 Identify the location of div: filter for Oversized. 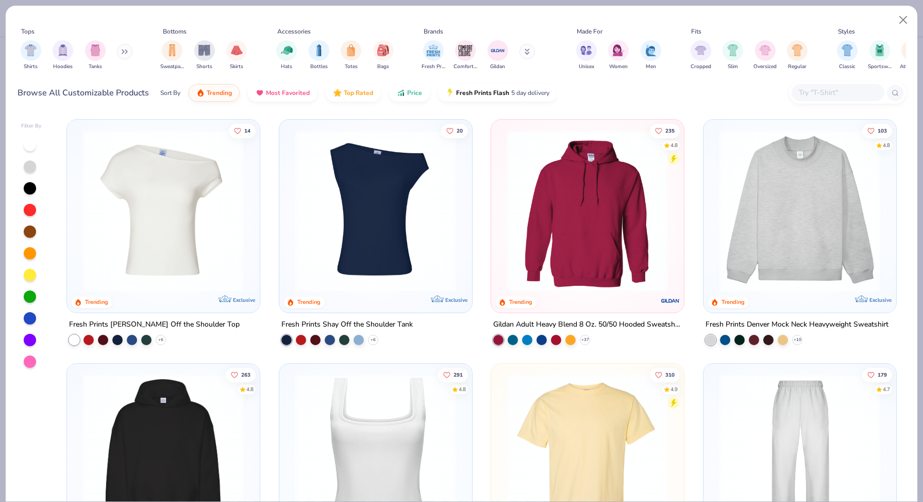
(765, 55).